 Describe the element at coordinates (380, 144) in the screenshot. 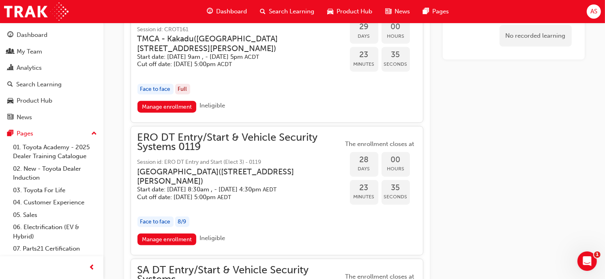

I see `span: The enrollment closes at` at that location.